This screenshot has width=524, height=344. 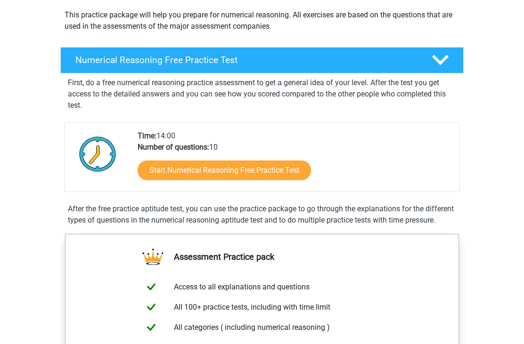 What do you see at coordinates (262, 21) in the screenshot?
I see `p: This practice package will help you prepare for numerical reasoning. All exercises are based on t...` at bounding box center [262, 21].